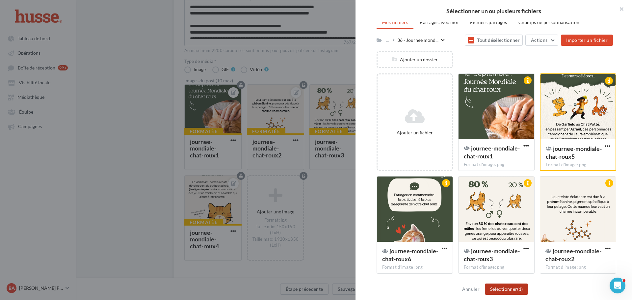  I want to click on button: Annuler, so click(471, 289).